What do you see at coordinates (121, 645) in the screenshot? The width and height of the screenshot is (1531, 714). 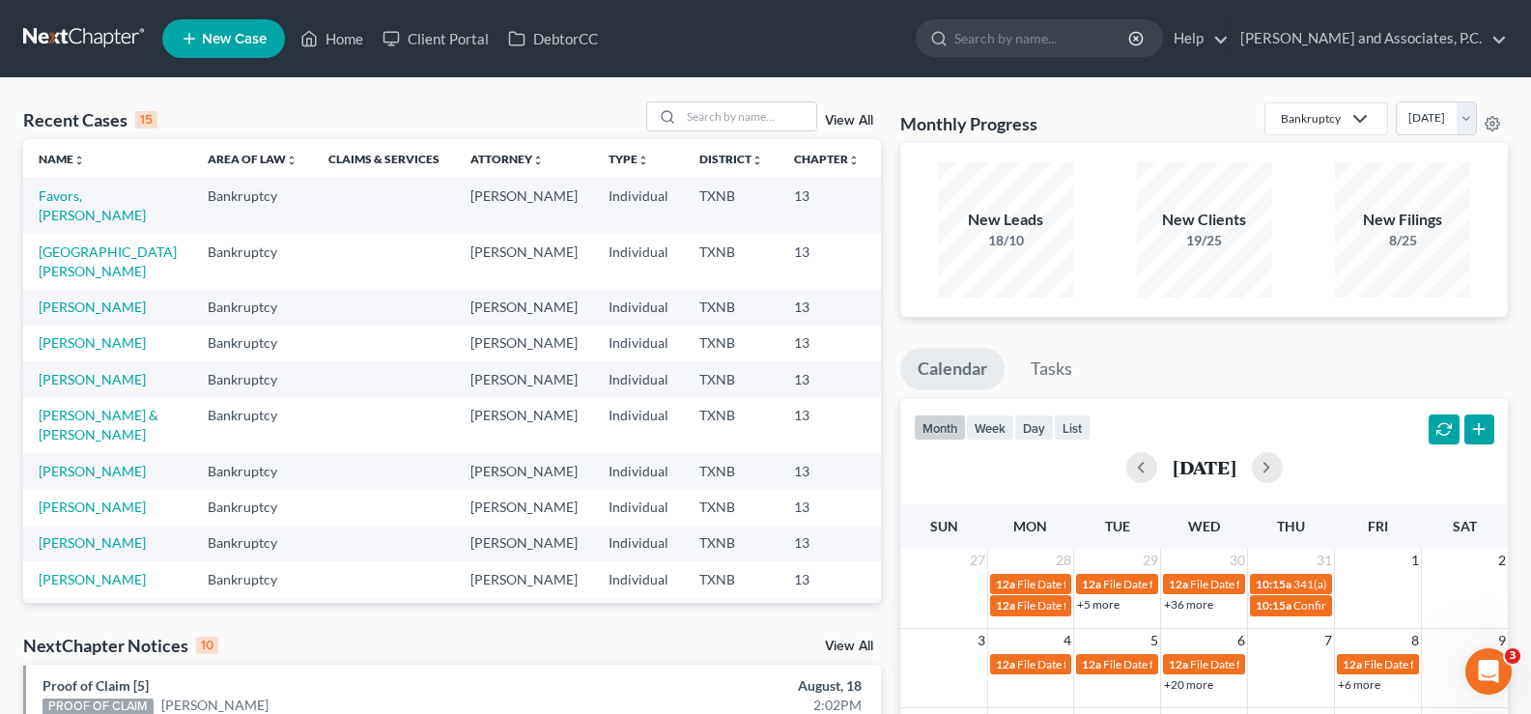 I see `div: NextChapter Notices` at bounding box center [121, 645].